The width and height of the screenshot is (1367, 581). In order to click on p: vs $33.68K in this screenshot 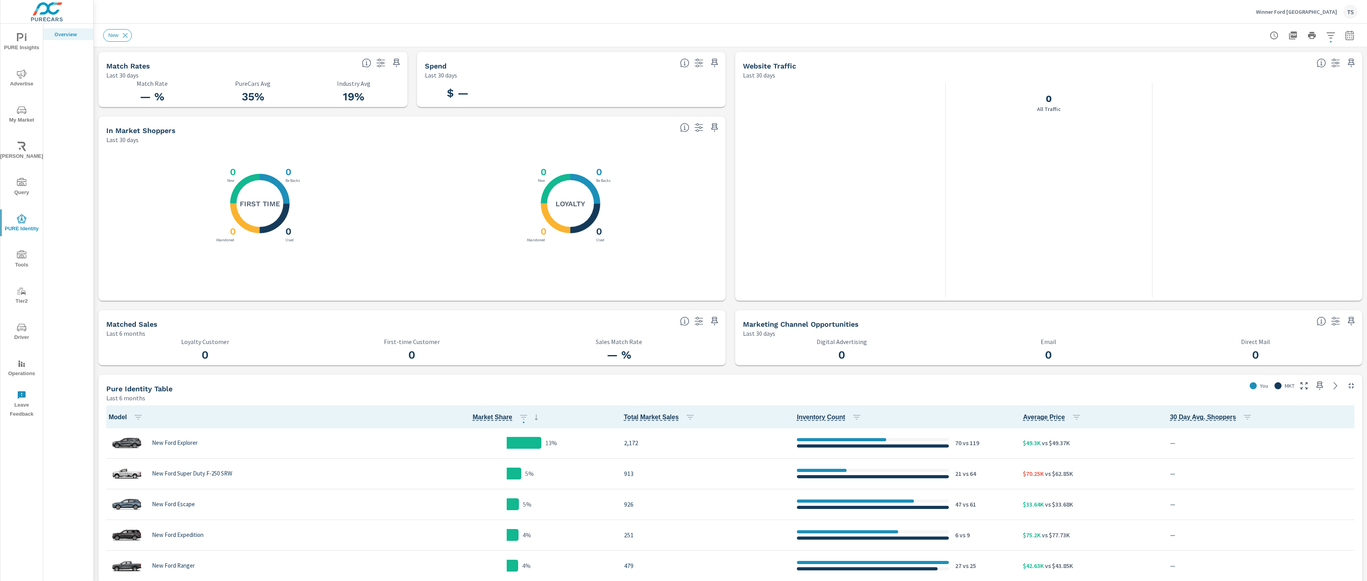, I will do `click(1058, 504)`.